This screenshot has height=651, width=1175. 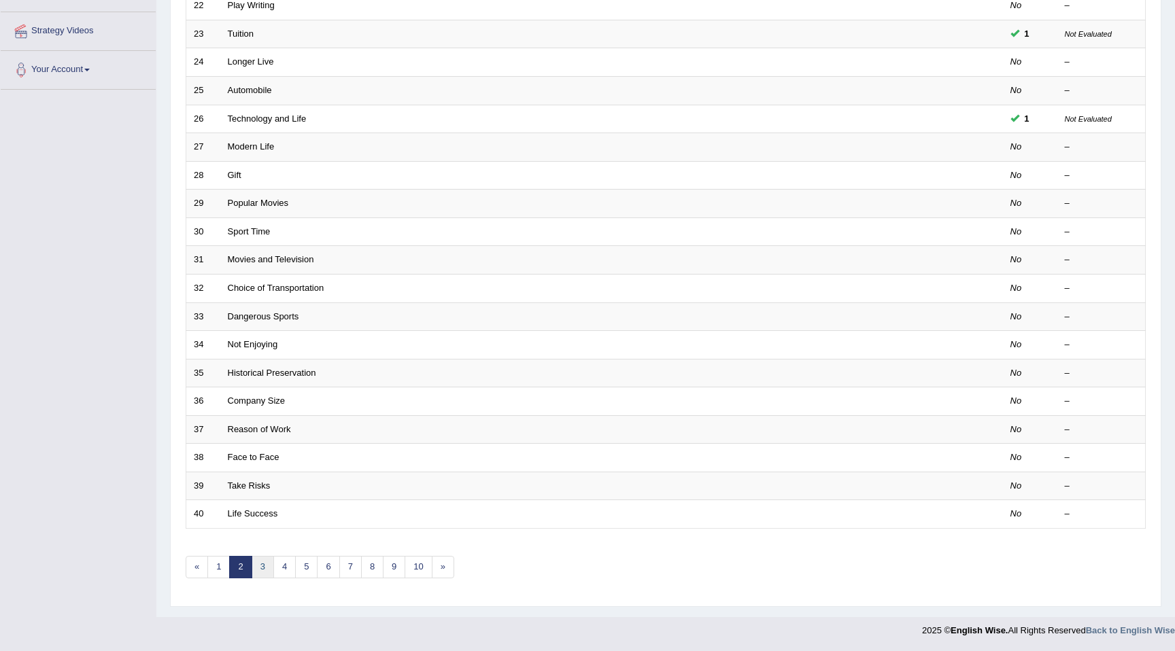 I want to click on a: Face to Face, so click(x=254, y=457).